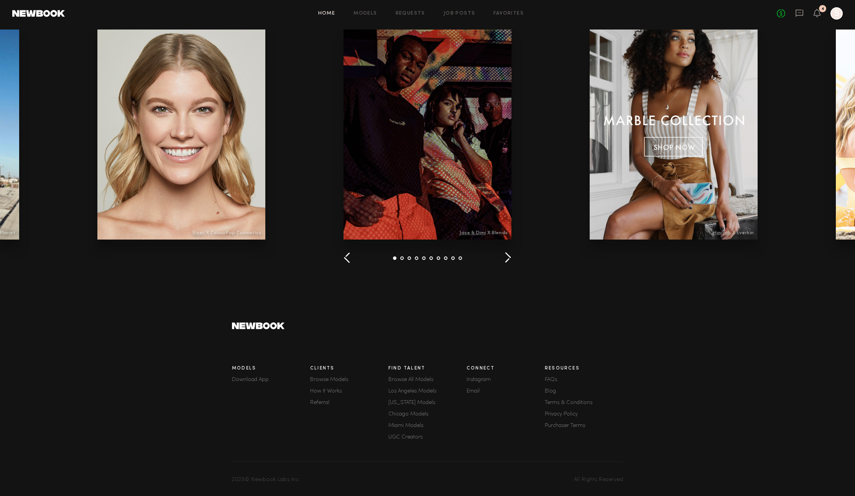  What do you see at coordinates (327, 13) in the screenshot?
I see `a: Home` at bounding box center [327, 13].